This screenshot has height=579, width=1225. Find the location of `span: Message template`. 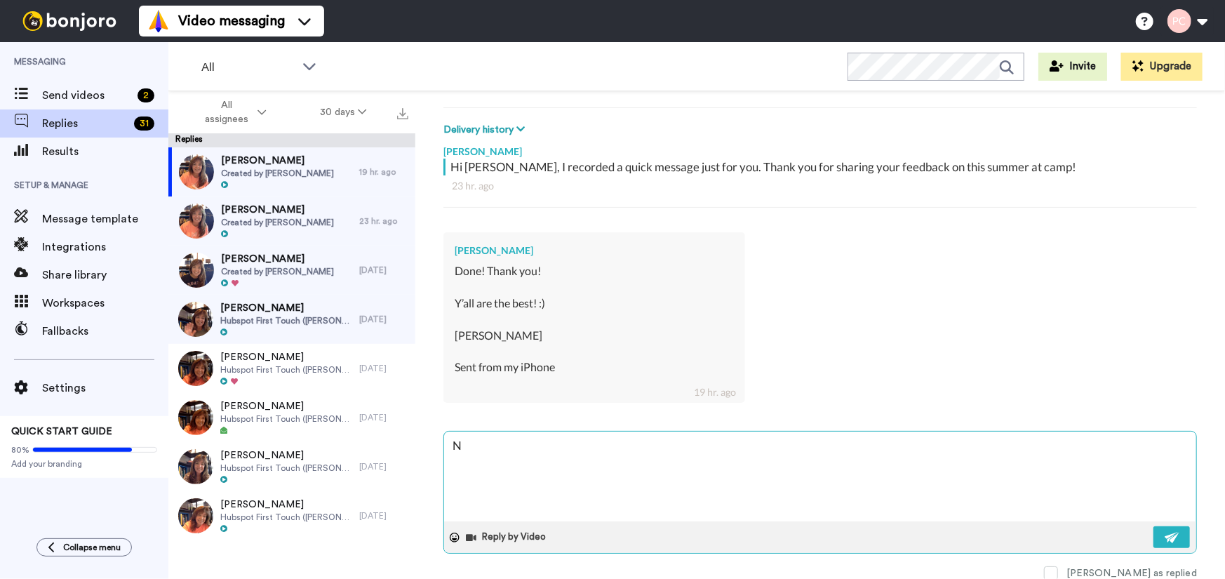

span: Message template is located at coordinates (105, 219).